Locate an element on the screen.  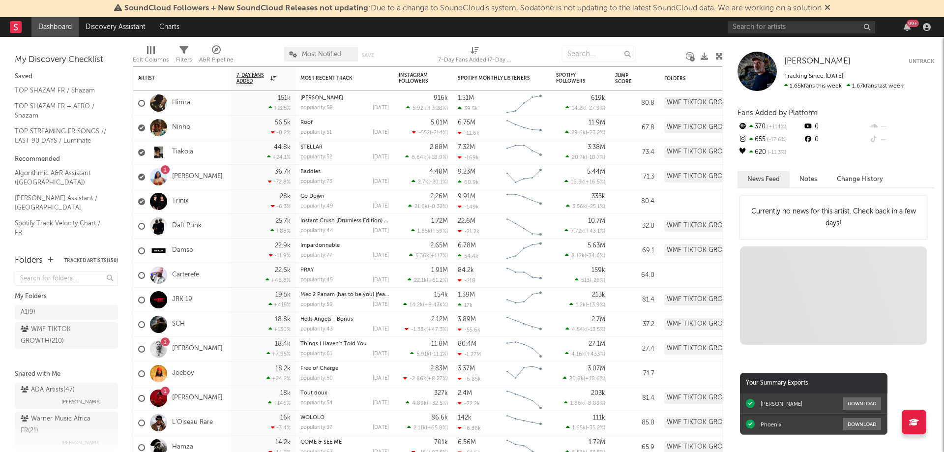
div: 5.63M is located at coordinates (596, 245).